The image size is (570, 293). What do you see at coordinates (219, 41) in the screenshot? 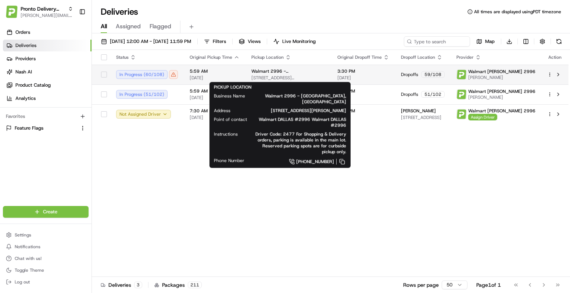
I see `span: Filters` at bounding box center [219, 41].